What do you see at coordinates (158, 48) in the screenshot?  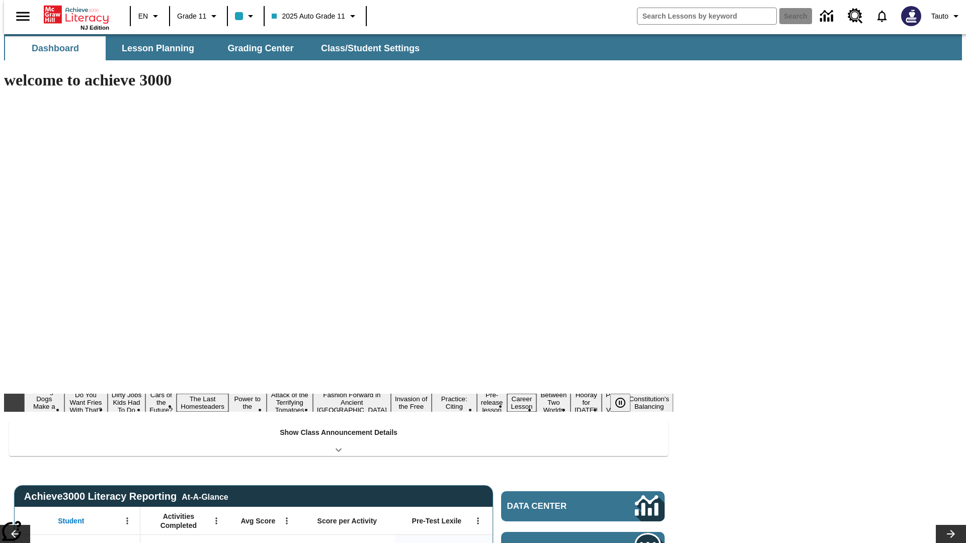 I see `span: Lesson Planning` at bounding box center [158, 48].